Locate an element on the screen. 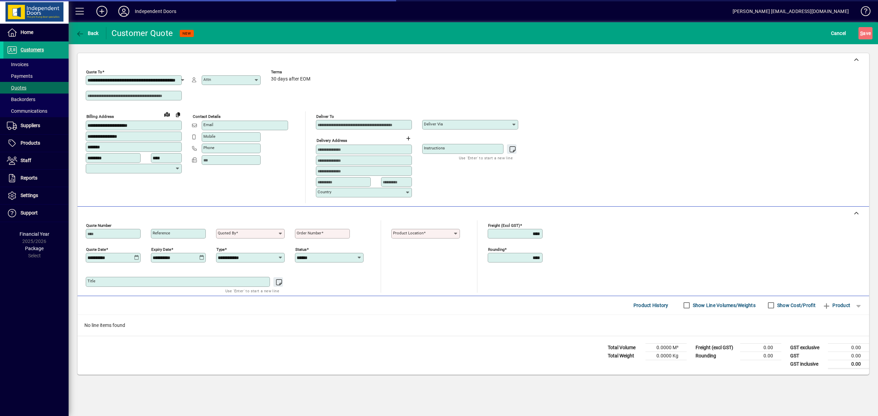  a: Support is located at coordinates (36, 213).